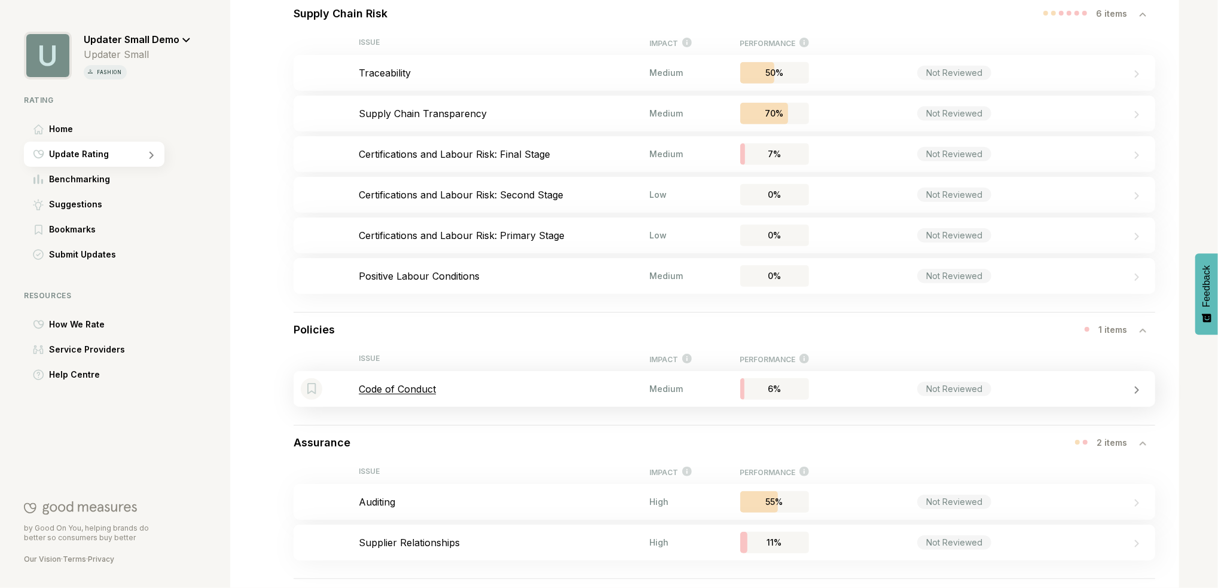 Image resolution: width=1218 pixels, height=588 pixels. Describe the element at coordinates (61, 129) in the screenshot. I see `span: Home` at that location.